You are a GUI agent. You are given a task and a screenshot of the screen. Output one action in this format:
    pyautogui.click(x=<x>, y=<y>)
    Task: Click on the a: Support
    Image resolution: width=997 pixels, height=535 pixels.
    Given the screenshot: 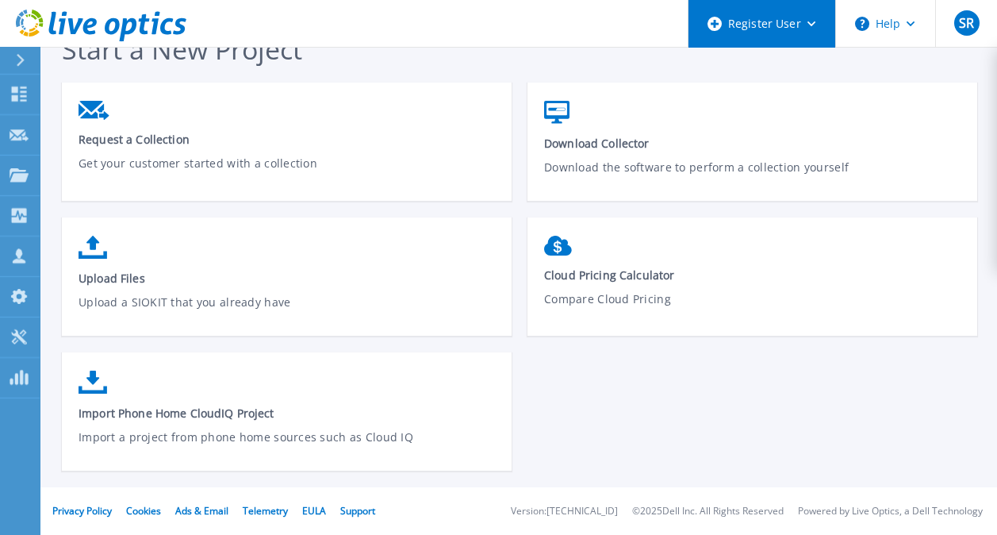 What is the action you would take?
    pyautogui.click(x=358, y=510)
    